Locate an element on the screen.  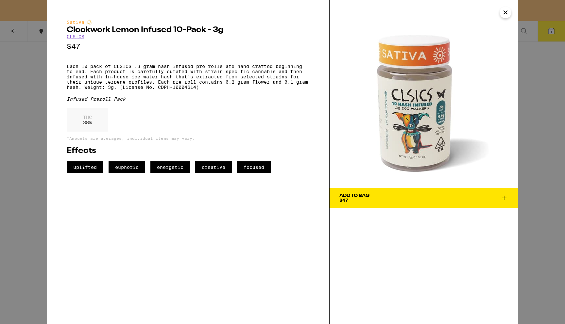
p: Each 10 pack of CLSICS .3 gram hash infused pre rolls are hand crafted beginning to end. Each pro... is located at coordinates (188, 77).